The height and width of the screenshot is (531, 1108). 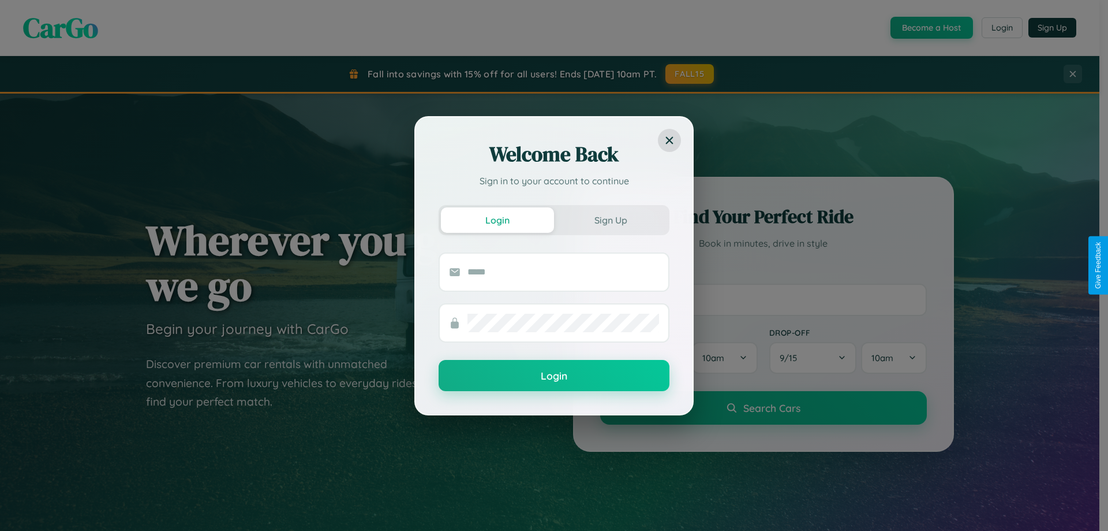 What do you see at coordinates (1099, 265) in the screenshot?
I see `div: Give Feedback` at bounding box center [1099, 265].